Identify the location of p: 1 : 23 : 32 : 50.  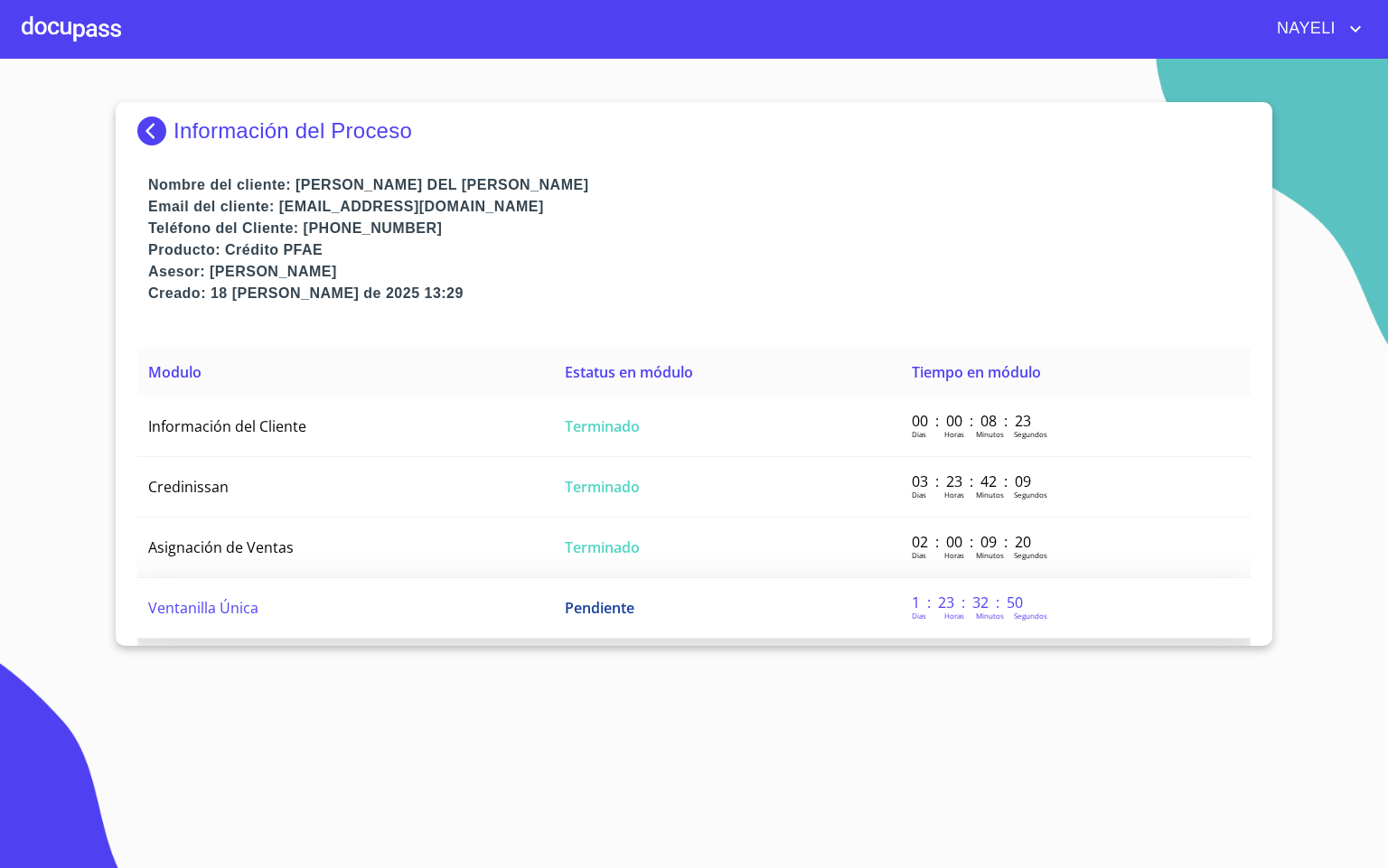
(972, 602).